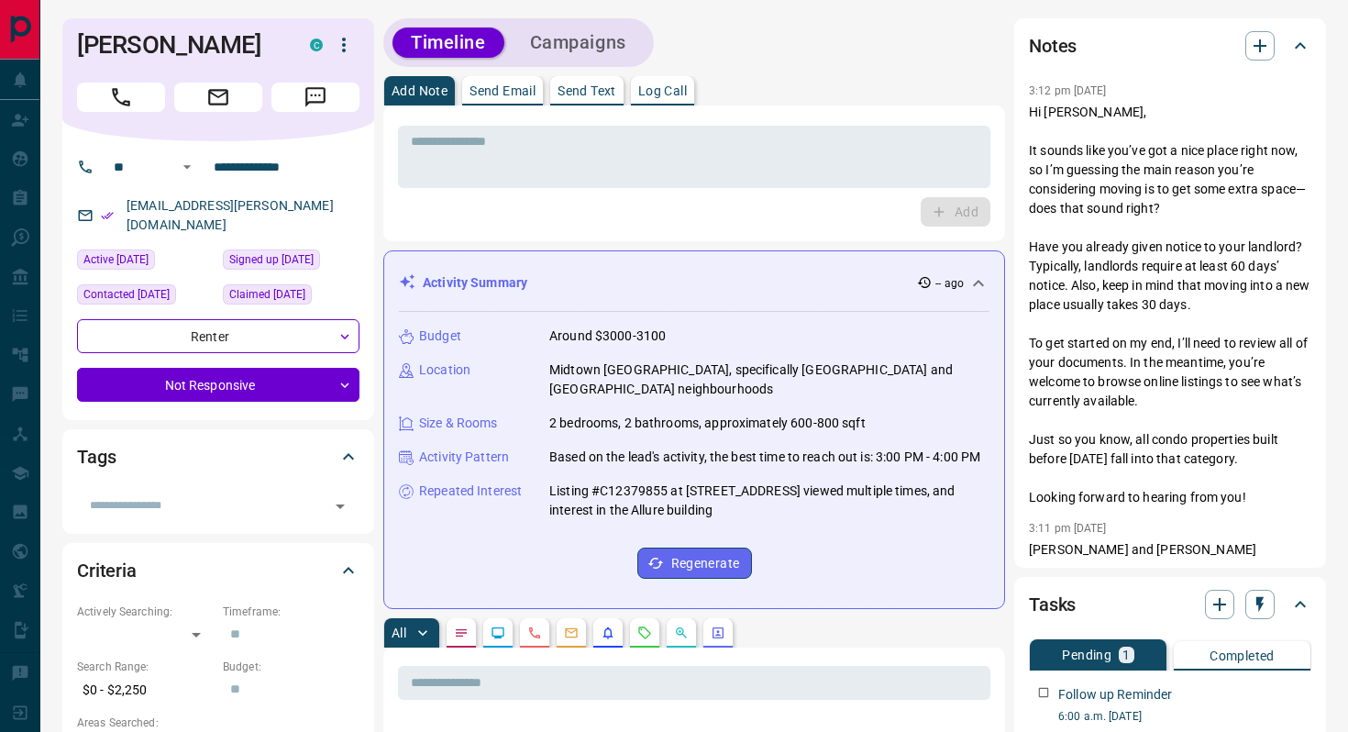  Describe the element at coordinates (440, 336) in the screenshot. I see `p: Budget` at that location.